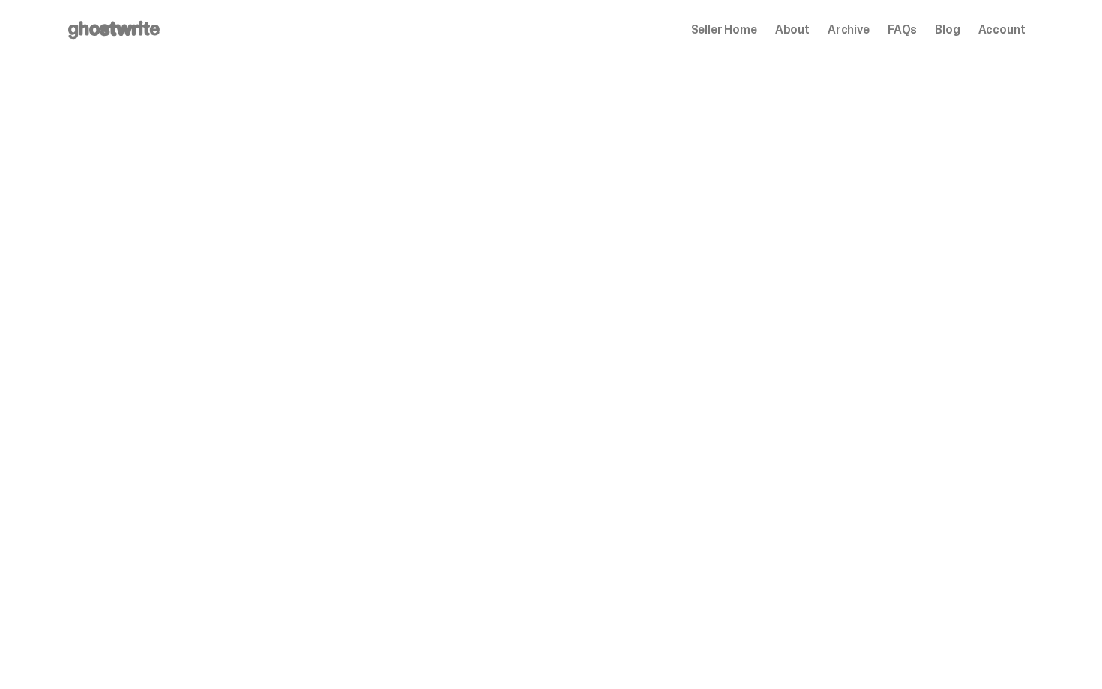 The width and height of the screenshot is (1102, 689). What do you see at coordinates (1001, 30) in the screenshot?
I see `span: Account` at bounding box center [1001, 30].